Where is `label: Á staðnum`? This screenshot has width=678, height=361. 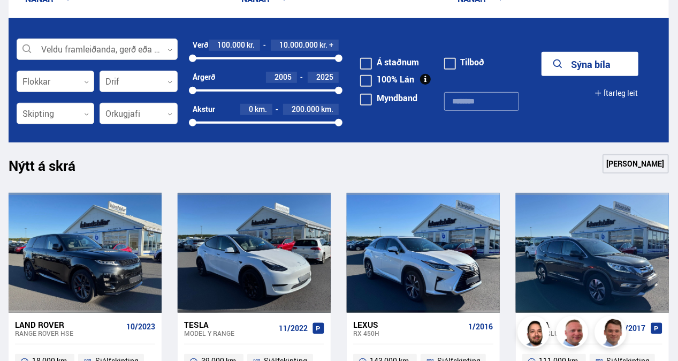 label: Á staðnum is located at coordinates (389, 62).